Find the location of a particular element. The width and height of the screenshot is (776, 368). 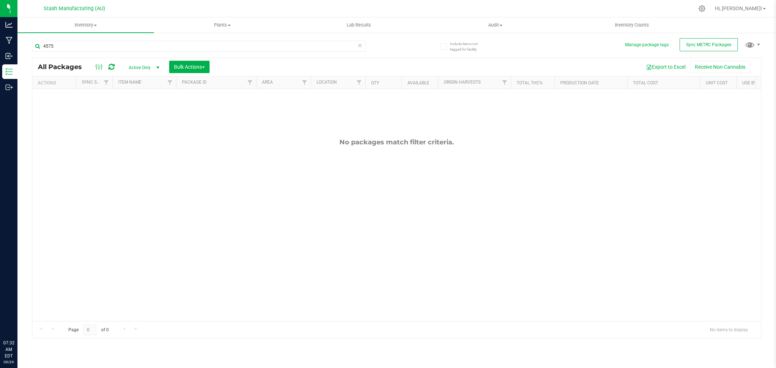

button: Receive Non-Cannabis is located at coordinates (720, 67).